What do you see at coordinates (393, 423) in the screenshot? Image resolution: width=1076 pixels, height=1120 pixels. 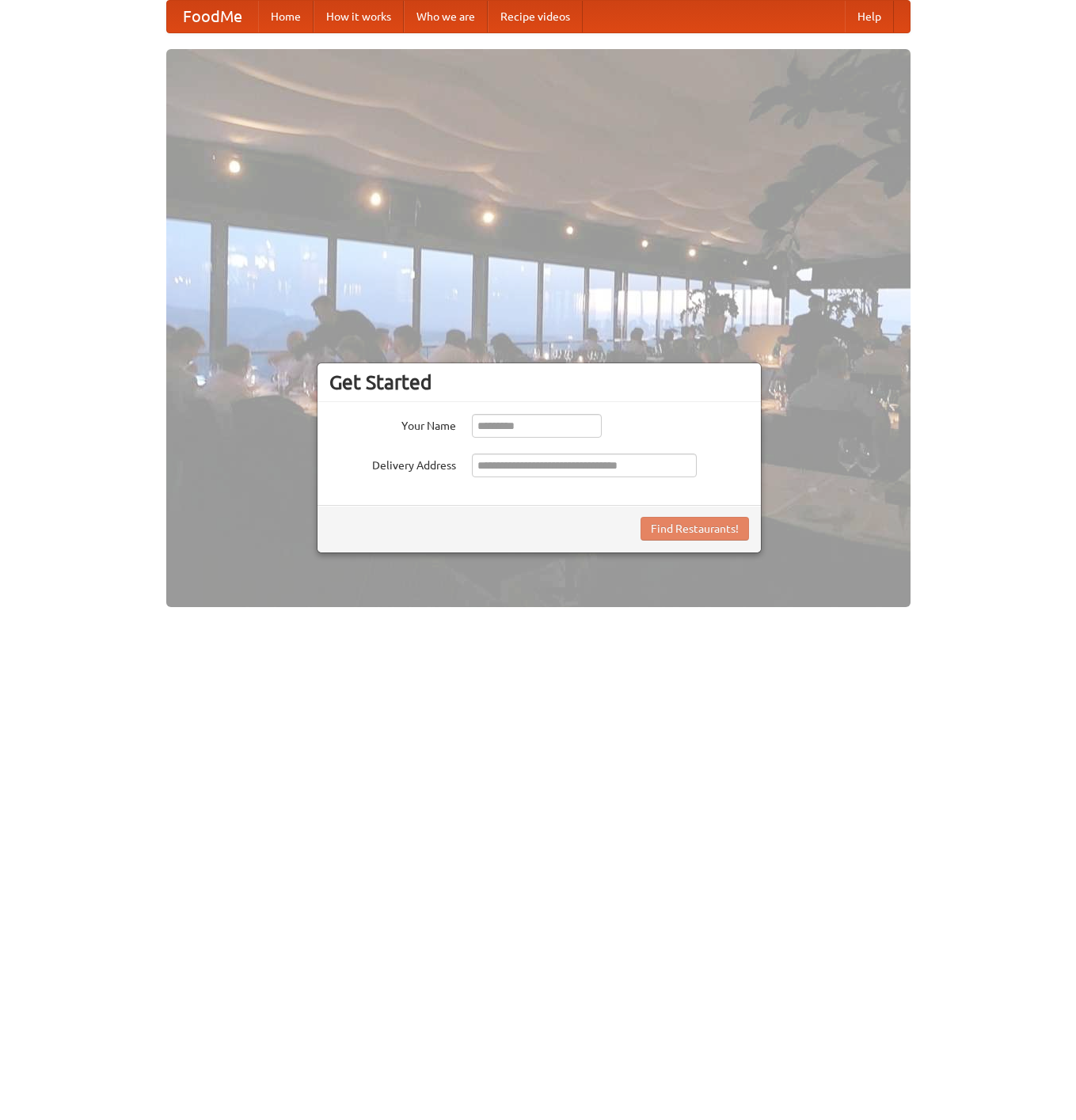 I see `label: Your Name` at bounding box center [393, 423].